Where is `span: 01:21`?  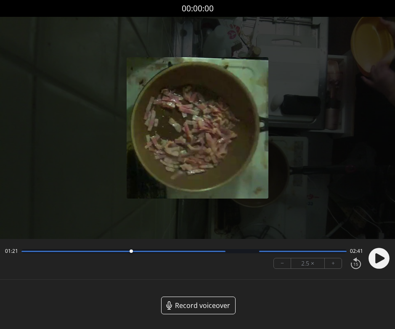 span: 01:21 is located at coordinates (11, 251).